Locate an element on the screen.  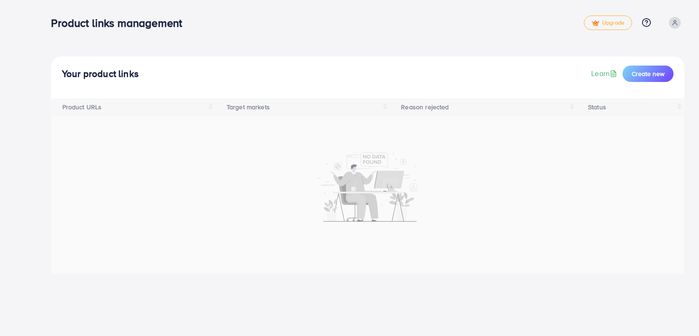
button: Create new is located at coordinates (648, 74).